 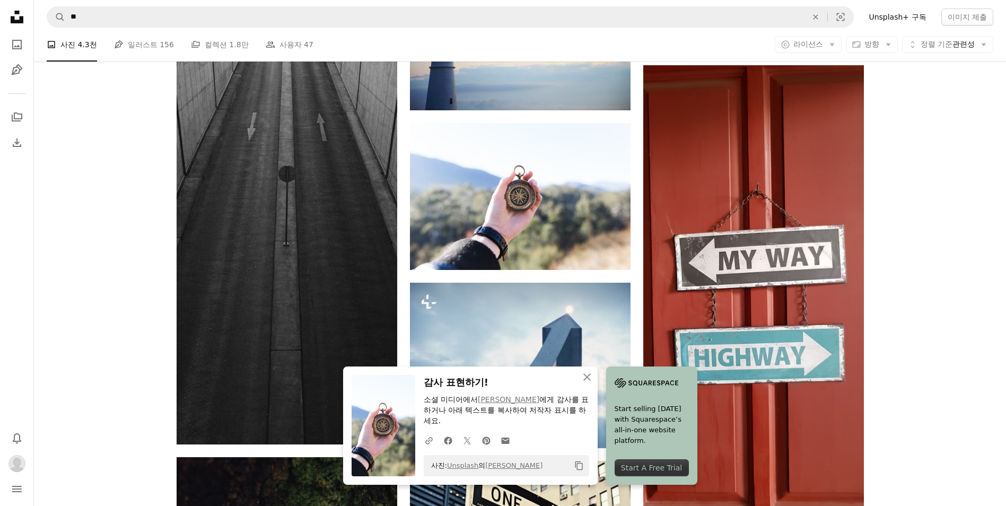 What do you see at coordinates (520, 365) in the screenshot?
I see `img: 화살표 모양의 다리를 달리는 사업가가 최고 조명에 도착합니다. (3D 렌더링)` at bounding box center [520, 365].